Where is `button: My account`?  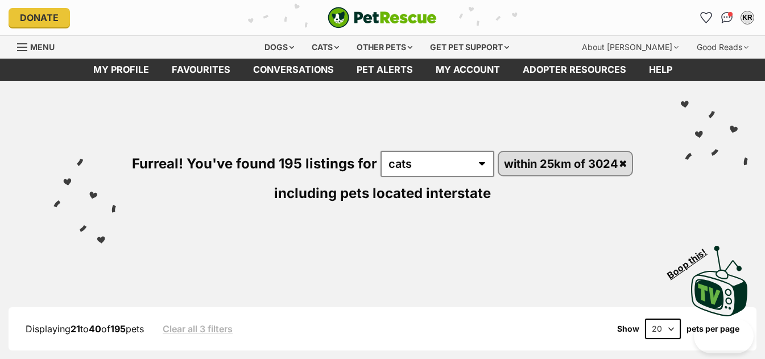 button: My account is located at coordinates (748, 18).